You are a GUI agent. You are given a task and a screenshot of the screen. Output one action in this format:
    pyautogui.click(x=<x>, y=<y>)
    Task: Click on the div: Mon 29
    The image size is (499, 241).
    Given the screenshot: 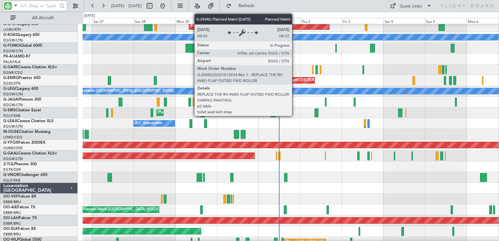 What is the action you would take?
    pyautogui.click(x=196, y=21)
    